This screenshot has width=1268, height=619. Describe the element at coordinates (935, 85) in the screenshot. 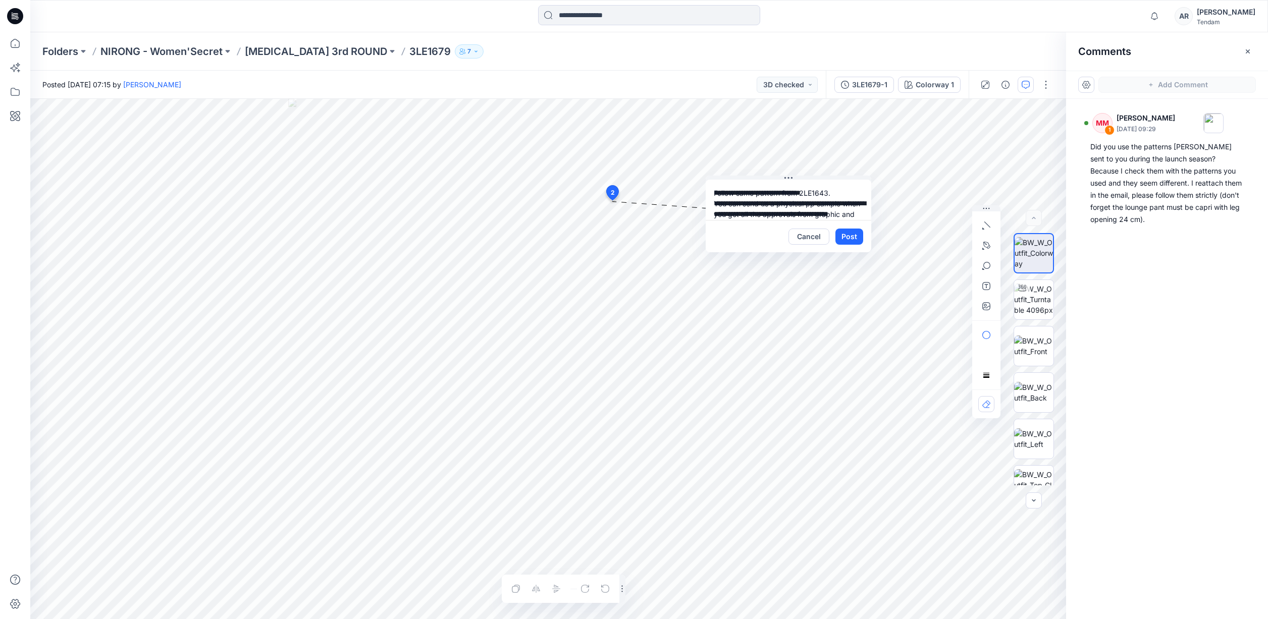

I see `div: Colorway 1` at that location.